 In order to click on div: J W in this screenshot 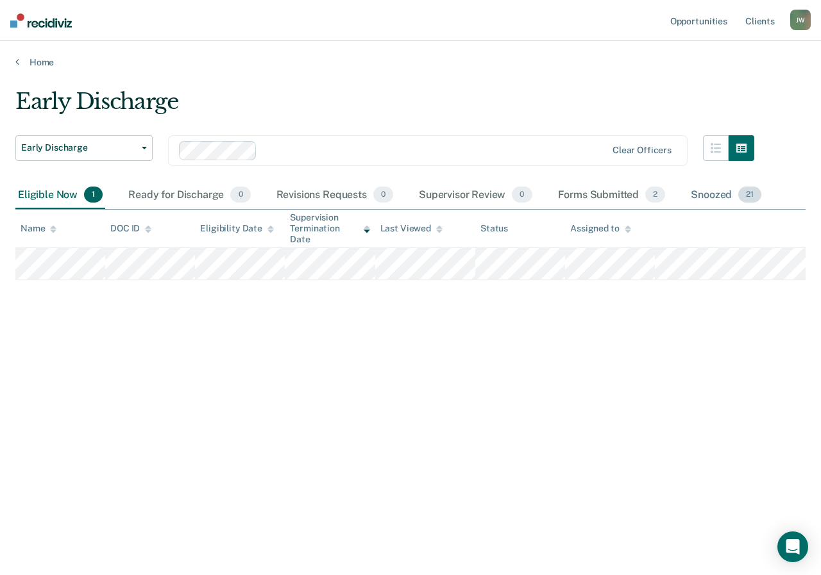, I will do `click(800, 20)`.